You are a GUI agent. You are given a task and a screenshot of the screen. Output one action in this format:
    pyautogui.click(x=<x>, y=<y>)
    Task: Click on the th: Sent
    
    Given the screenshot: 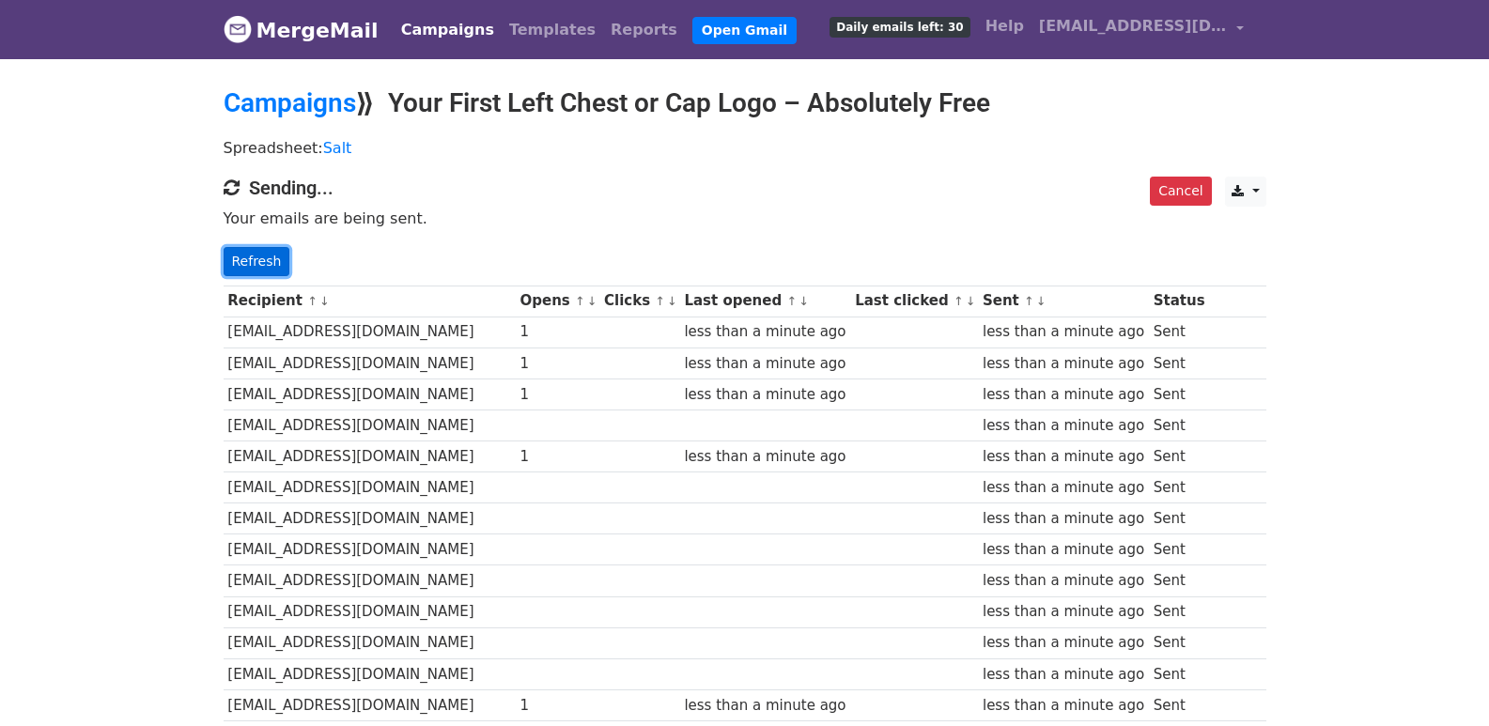 What is the action you would take?
    pyautogui.click(x=1064, y=301)
    